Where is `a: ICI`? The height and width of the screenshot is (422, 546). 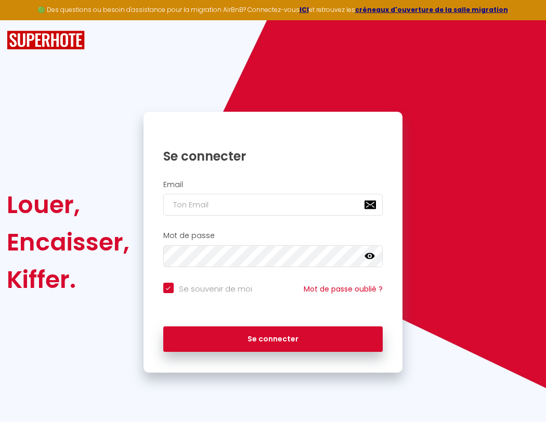 a: ICI is located at coordinates (304, 9).